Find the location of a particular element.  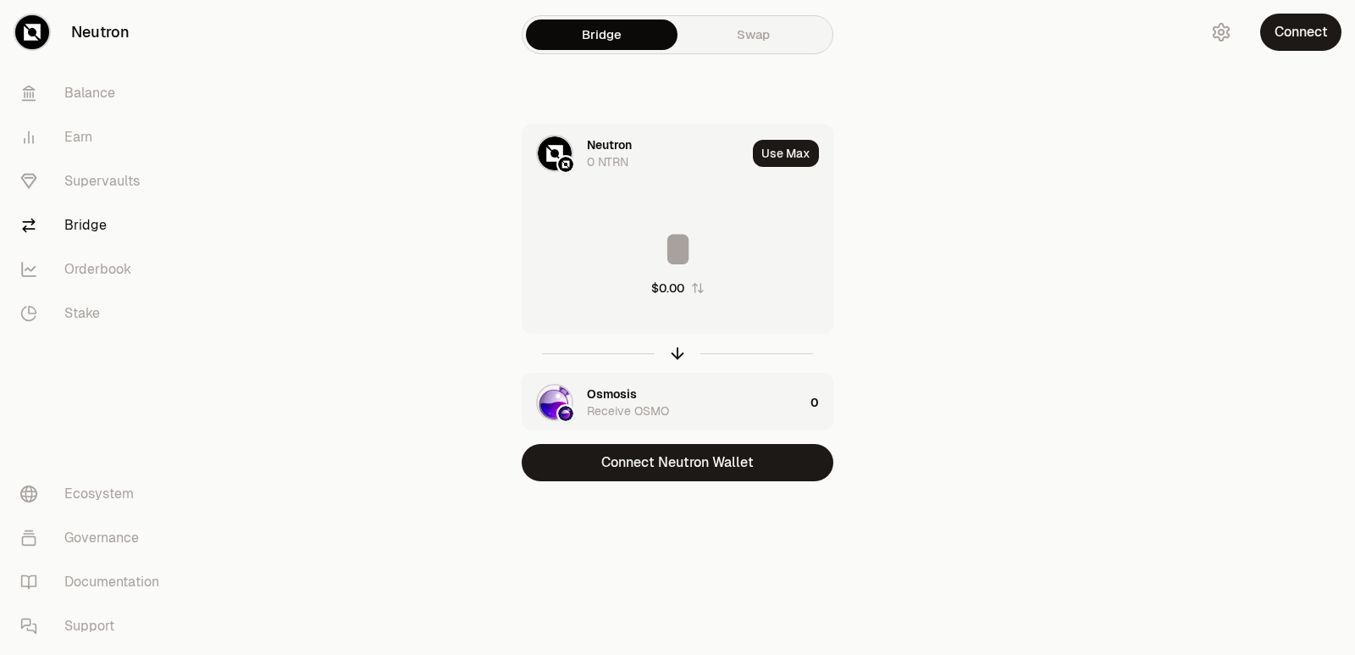

a: Balance is located at coordinates (95, 93).